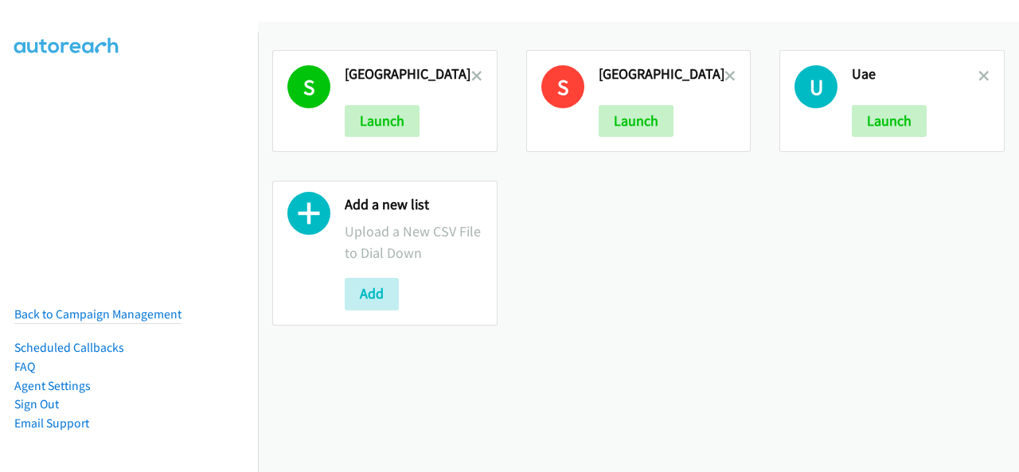 Image resolution: width=1019 pixels, height=472 pixels. I want to click on a: Back to Campaign Management, so click(98, 314).